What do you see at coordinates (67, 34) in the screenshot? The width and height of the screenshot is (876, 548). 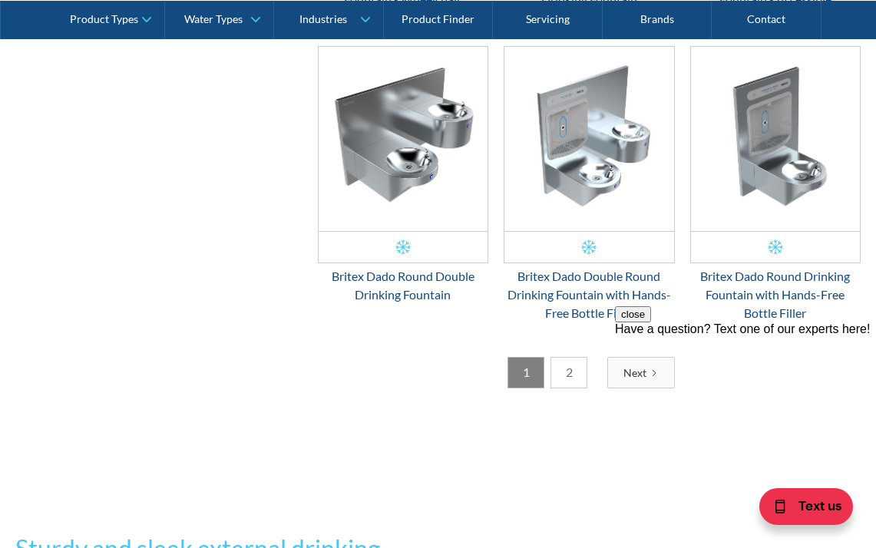 I see `span: Text us` at bounding box center [67, 34].